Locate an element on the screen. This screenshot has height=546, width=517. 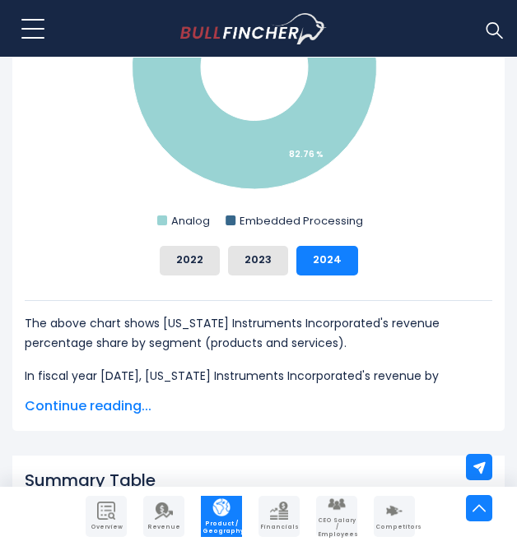
a: Company Competitors is located at coordinates (394, 517).